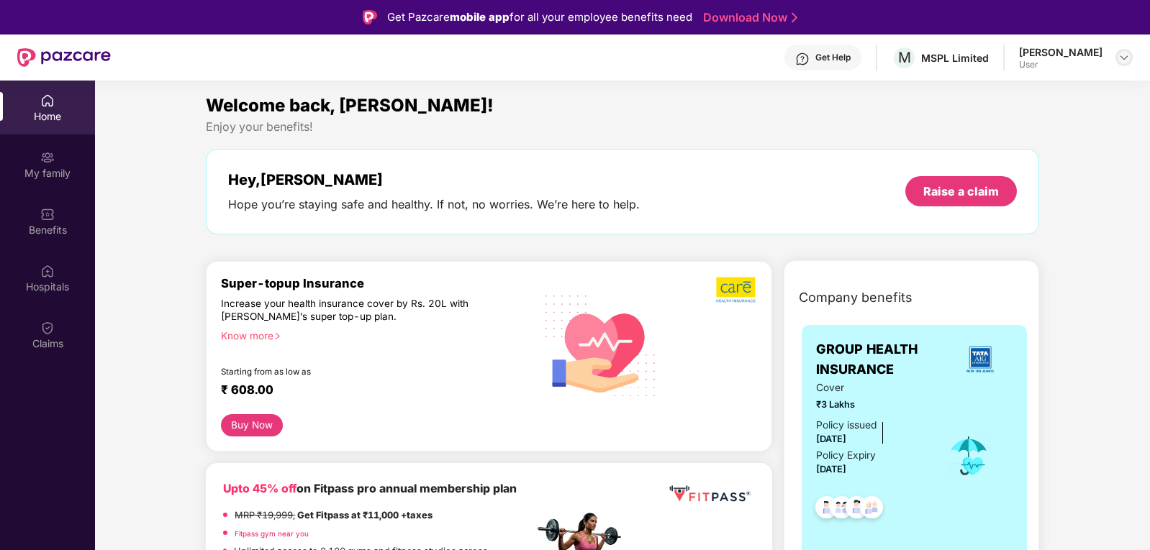 The image size is (1150, 550). I want to click on img: fppp.png, so click(709, 494).